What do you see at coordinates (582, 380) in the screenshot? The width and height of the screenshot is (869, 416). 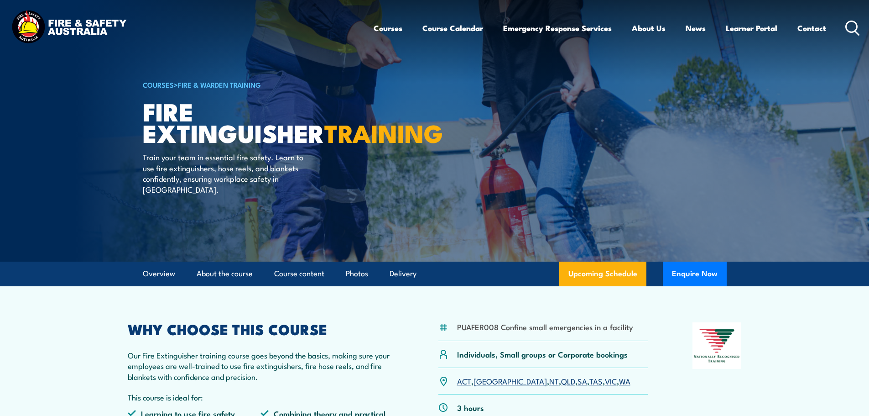 I see `a: SA` at bounding box center [582, 380].